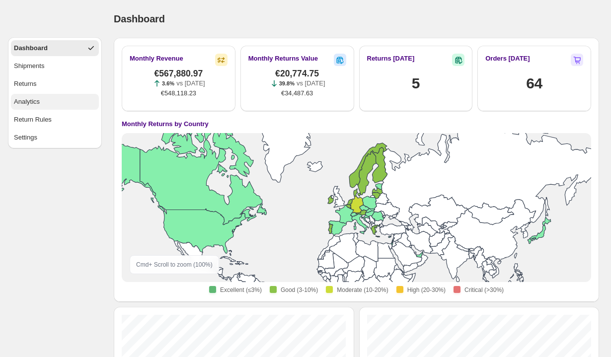 Image resolution: width=611 pixels, height=357 pixels. Describe the element at coordinates (297, 74) in the screenshot. I see `span: €20,774.75` at that location.